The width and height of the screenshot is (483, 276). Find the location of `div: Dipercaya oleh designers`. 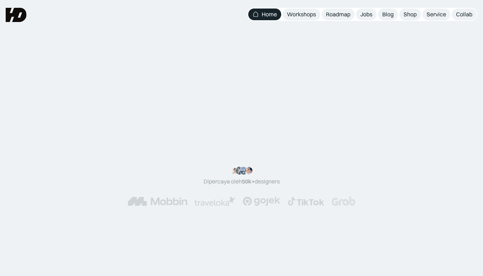

div: Dipercaya oleh designers is located at coordinates (241, 181).